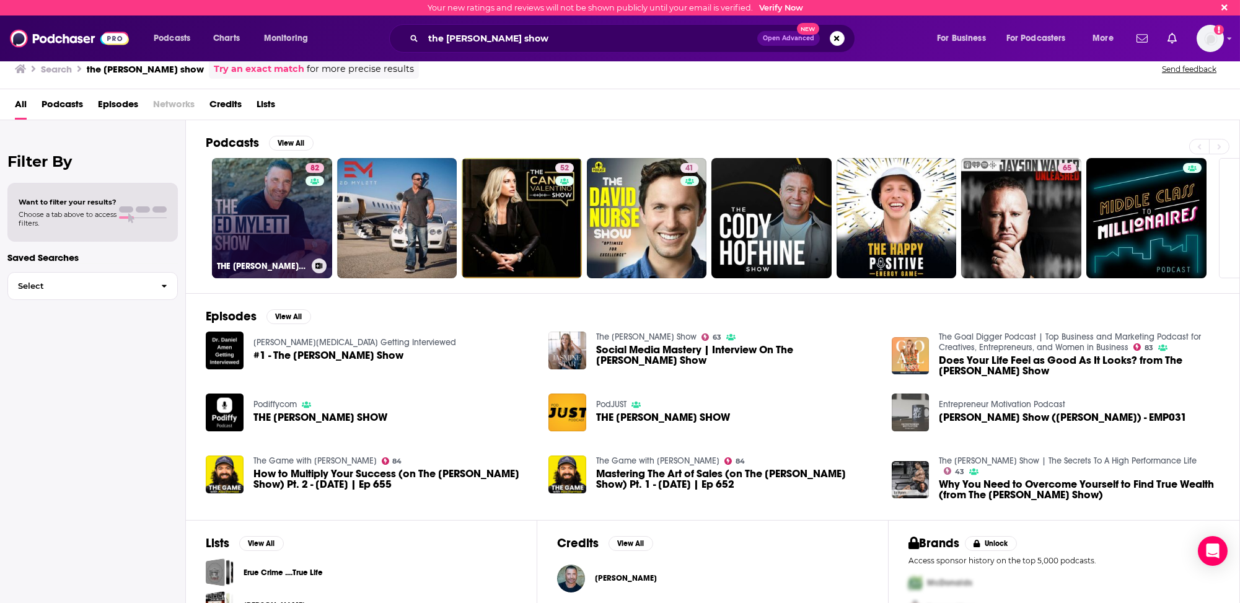 Image resolution: width=1240 pixels, height=603 pixels. I want to click on h2: Episodes, so click(231, 316).